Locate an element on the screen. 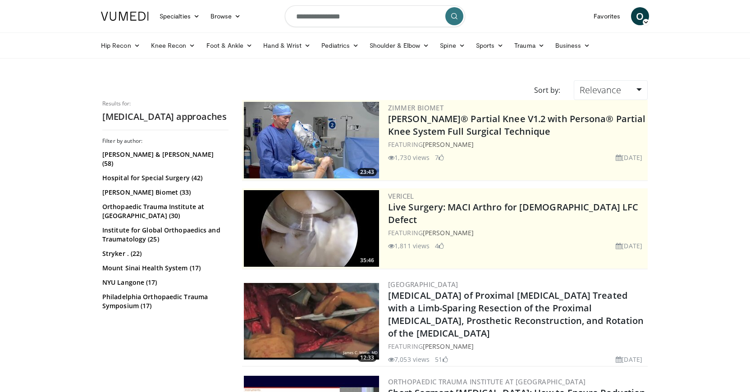 The image size is (750, 392). span: Relevance is located at coordinates (600, 90).